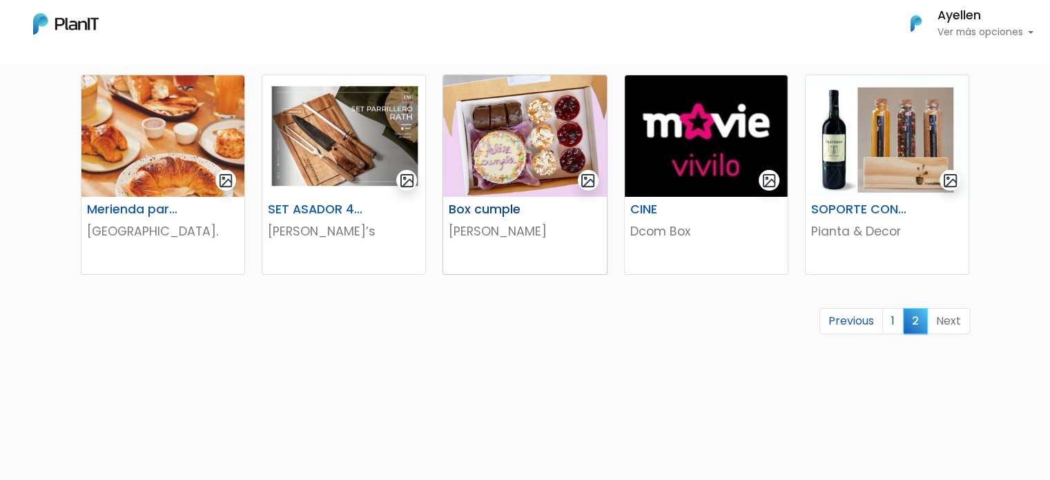 Image resolution: width=1050 pixels, height=480 pixels. I want to click on a: gallery-light SOPORTE CON ESPECIAS + VINO Pianta & Decor, so click(887, 175).